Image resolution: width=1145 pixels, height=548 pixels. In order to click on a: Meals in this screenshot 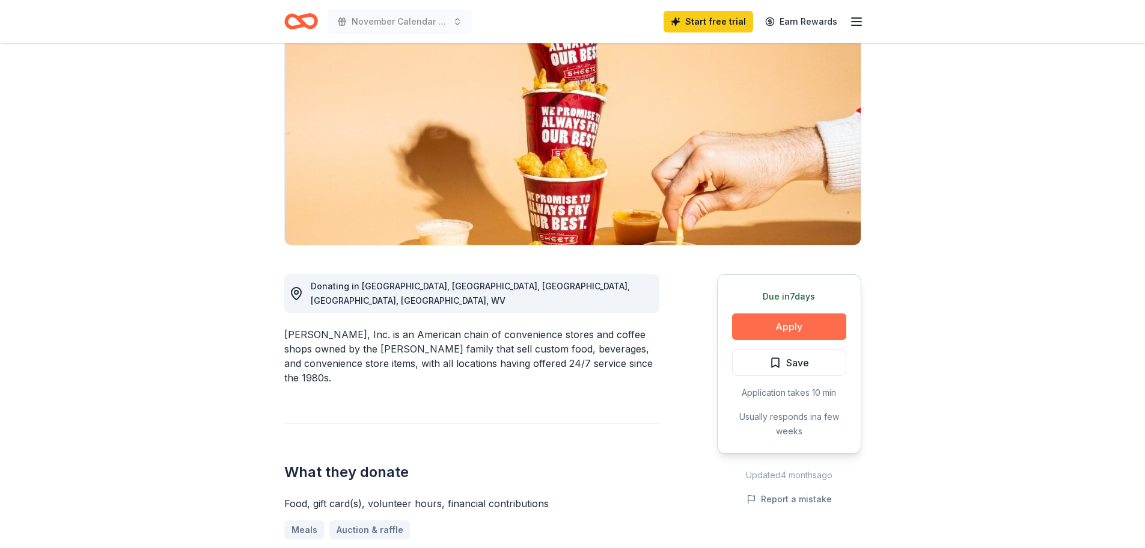, I will do `click(304, 530)`.